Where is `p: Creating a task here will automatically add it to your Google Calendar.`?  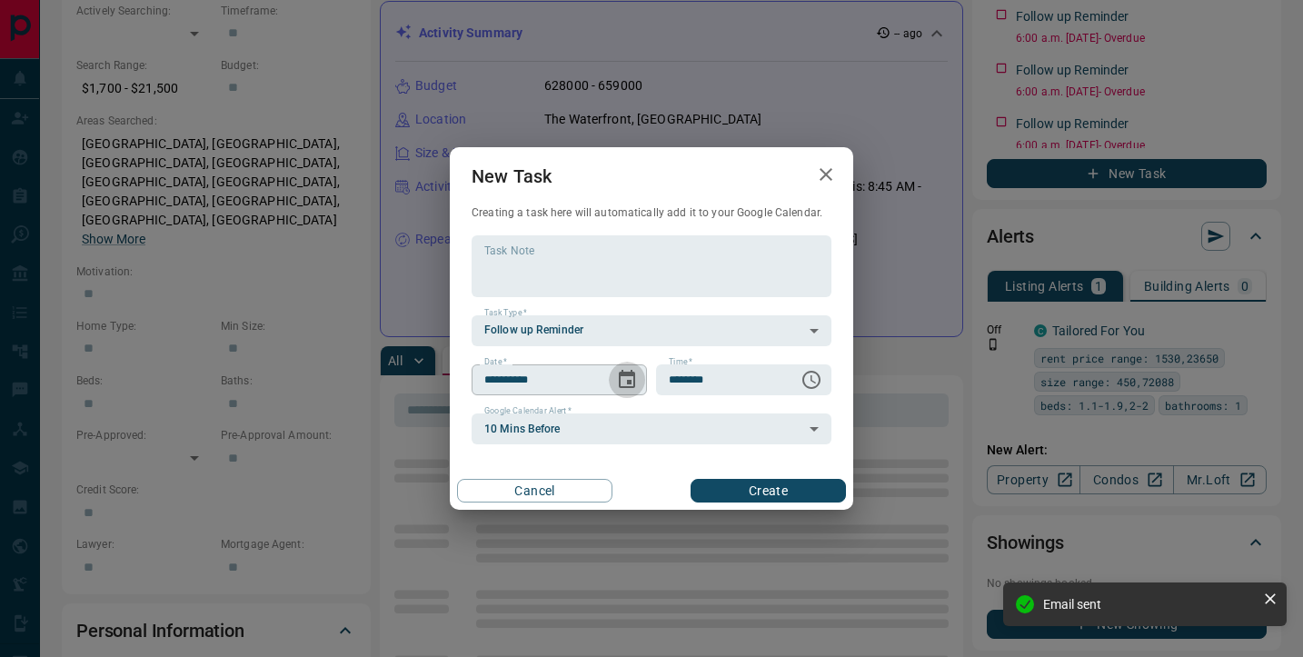 p: Creating a task here will automatically add it to your Google Calendar. is located at coordinates (652, 213).